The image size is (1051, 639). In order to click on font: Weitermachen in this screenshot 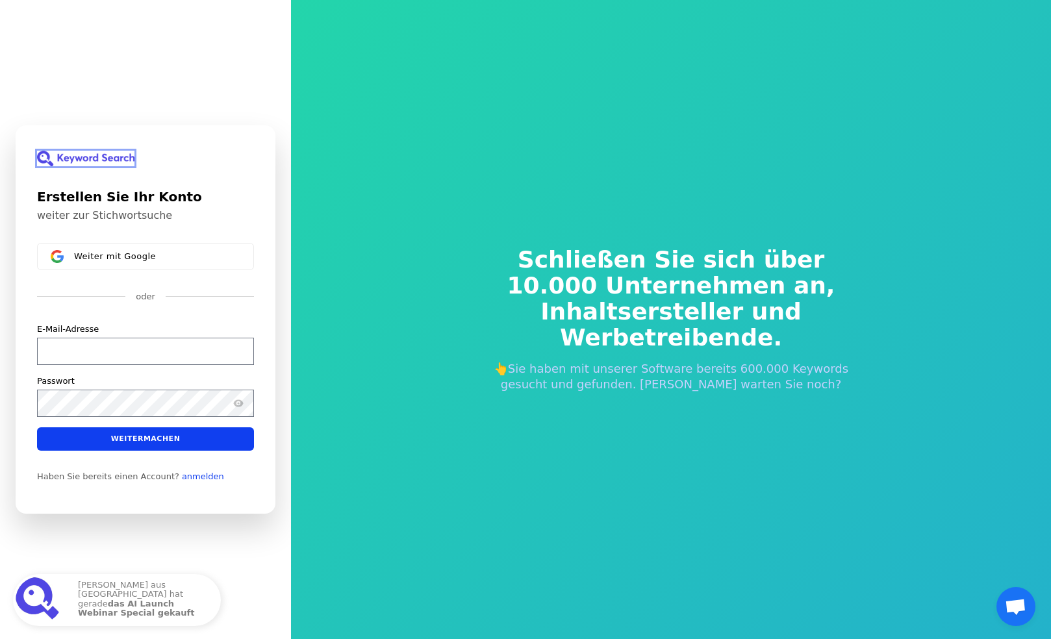, I will do `click(146, 438)`.